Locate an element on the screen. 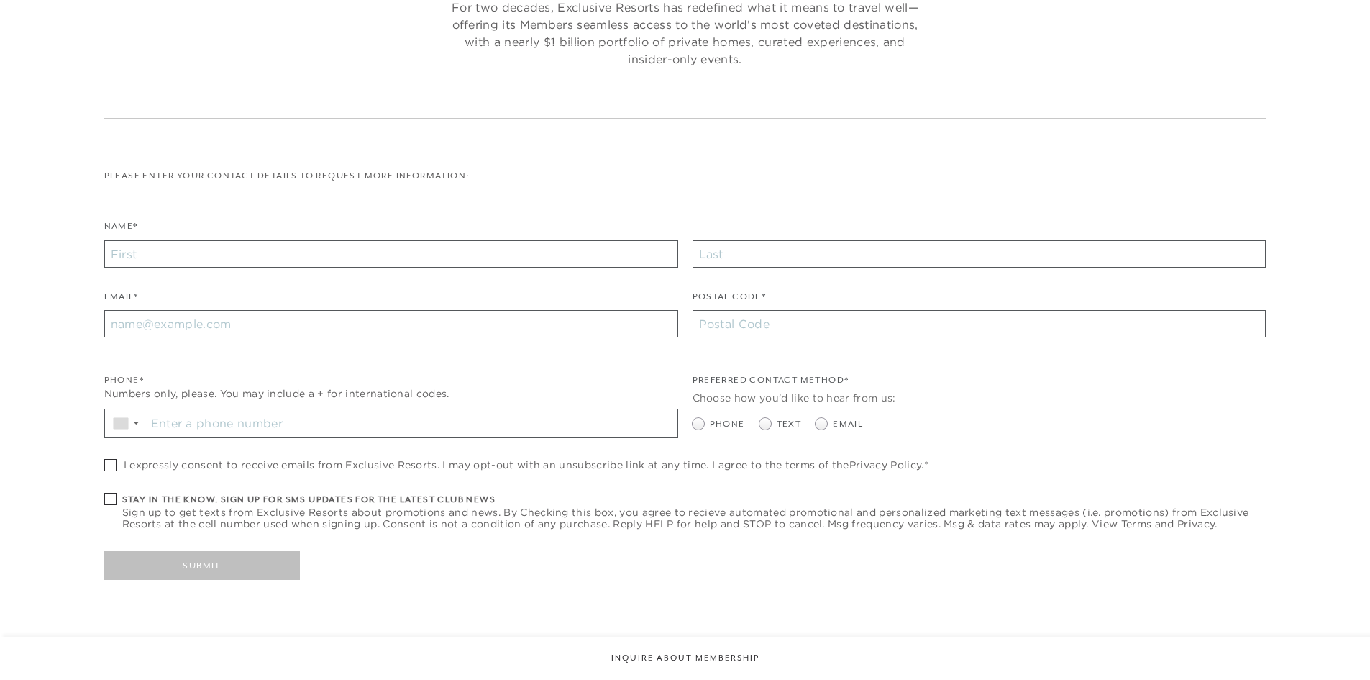 Image resolution: width=1370 pixels, height=680 pixels. input: Enter a phone number is located at coordinates (411, 423).